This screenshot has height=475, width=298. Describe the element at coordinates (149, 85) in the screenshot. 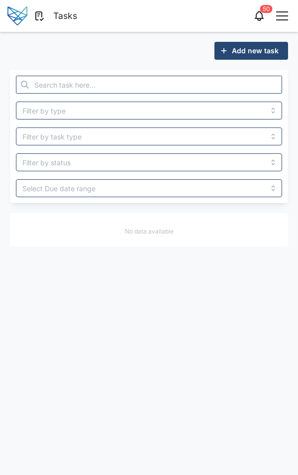

I see `input: Search task here...` at that location.